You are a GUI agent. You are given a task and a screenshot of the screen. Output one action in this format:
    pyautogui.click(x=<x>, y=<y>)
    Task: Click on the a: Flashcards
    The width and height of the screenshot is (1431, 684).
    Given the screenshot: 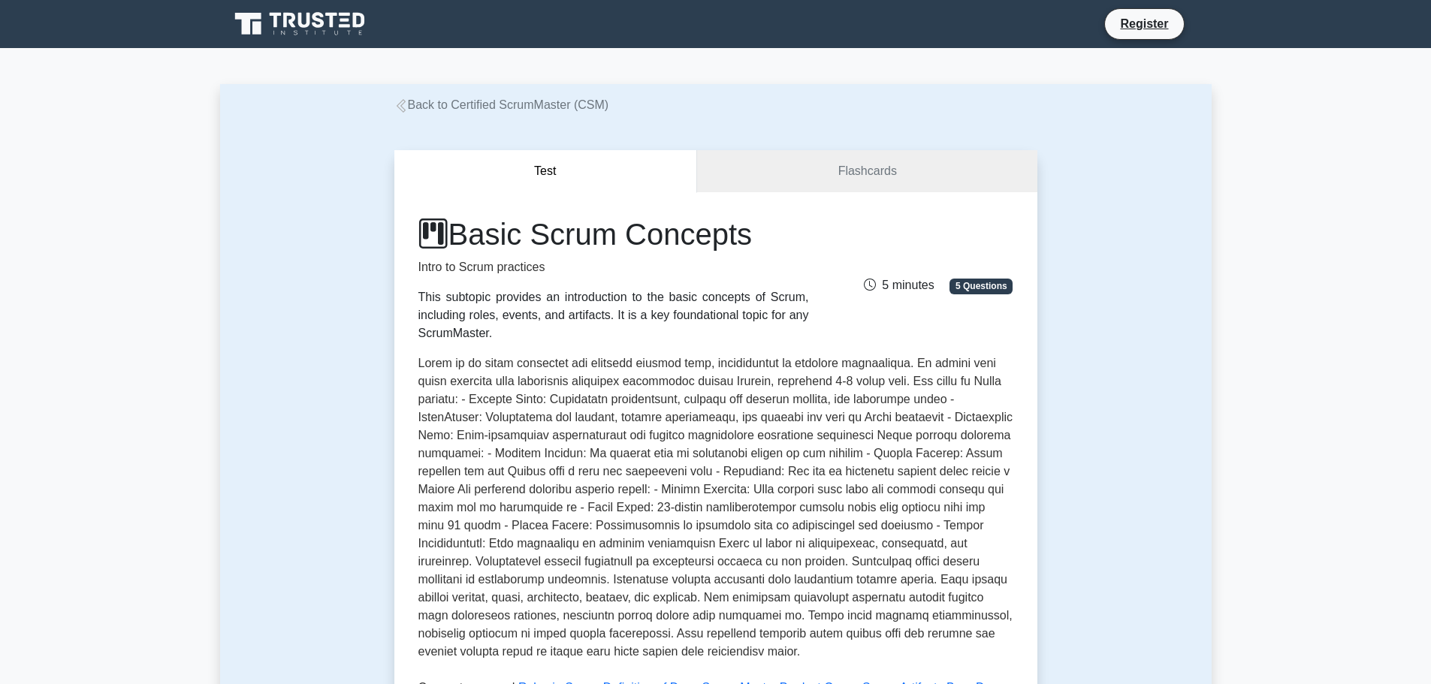 What is the action you would take?
    pyautogui.click(x=867, y=171)
    